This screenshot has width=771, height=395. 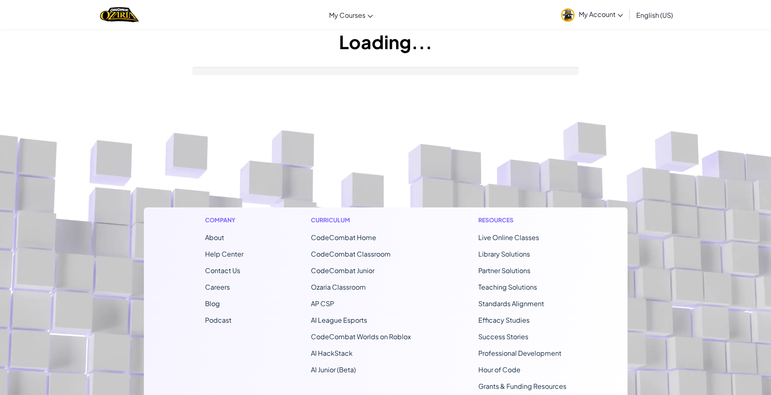 What do you see at coordinates (499, 370) in the screenshot?
I see `a: Hour of Code` at bounding box center [499, 370].